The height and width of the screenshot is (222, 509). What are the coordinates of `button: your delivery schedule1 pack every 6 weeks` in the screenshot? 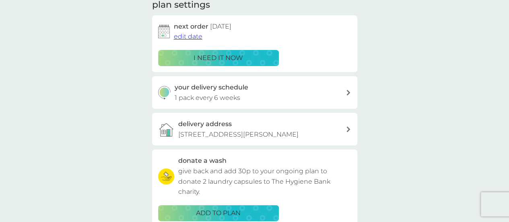 It's located at (255, 92).